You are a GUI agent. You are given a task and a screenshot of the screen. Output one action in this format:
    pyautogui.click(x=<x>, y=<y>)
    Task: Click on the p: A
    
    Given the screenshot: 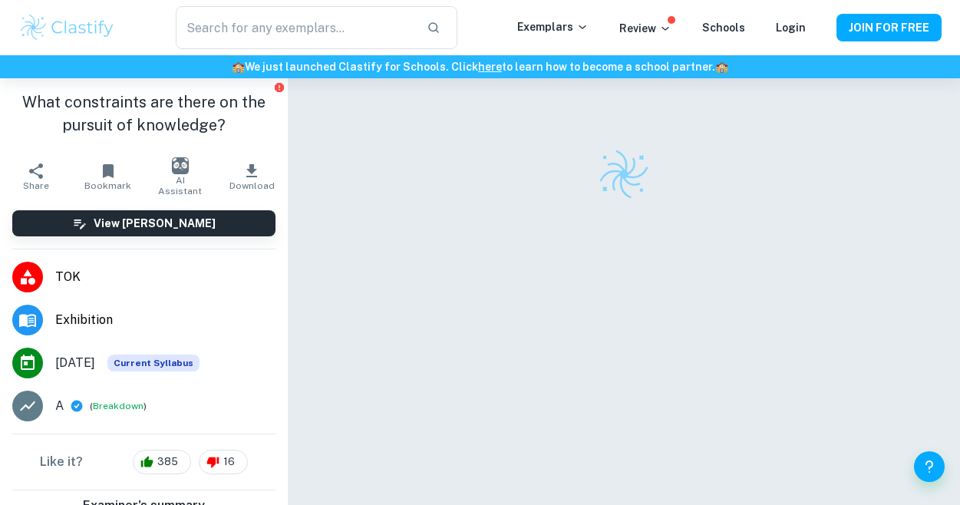 What is the action you would take?
    pyautogui.click(x=59, y=406)
    